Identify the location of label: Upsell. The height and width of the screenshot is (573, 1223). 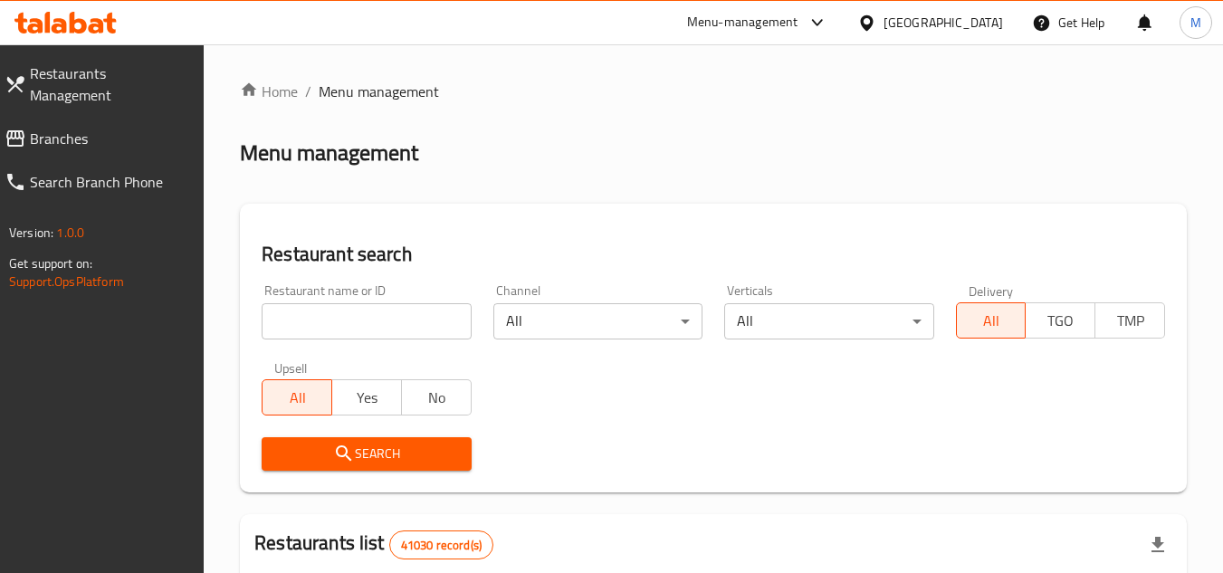
(291, 367).